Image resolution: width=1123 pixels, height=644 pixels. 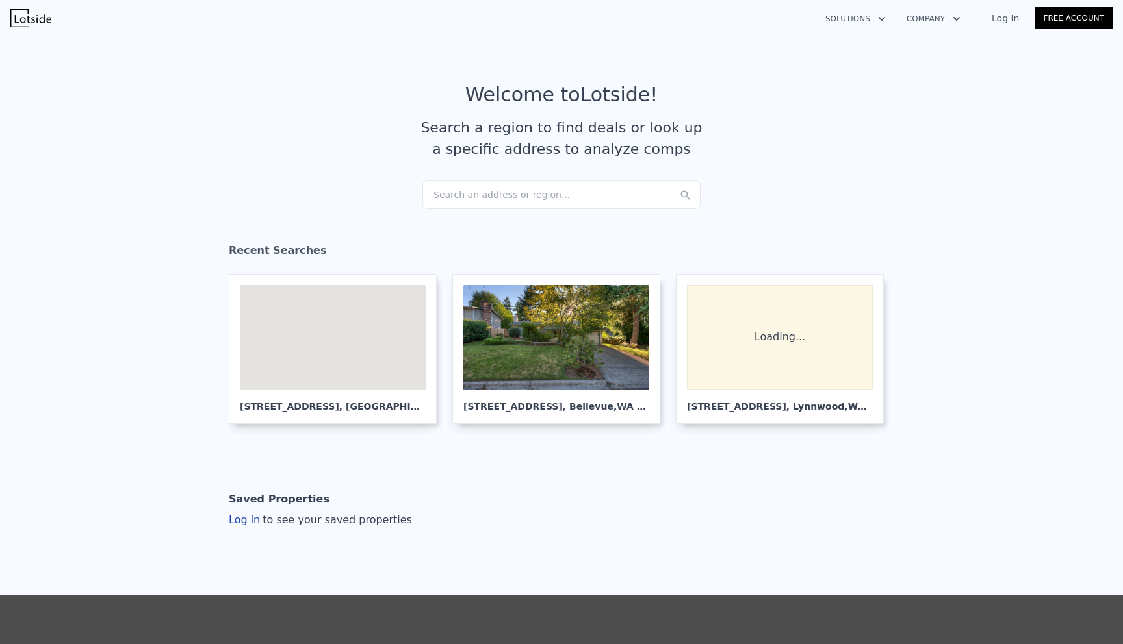 What do you see at coordinates (320, 520) in the screenshot?
I see `div: Log in` at bounding box center [320, 520].